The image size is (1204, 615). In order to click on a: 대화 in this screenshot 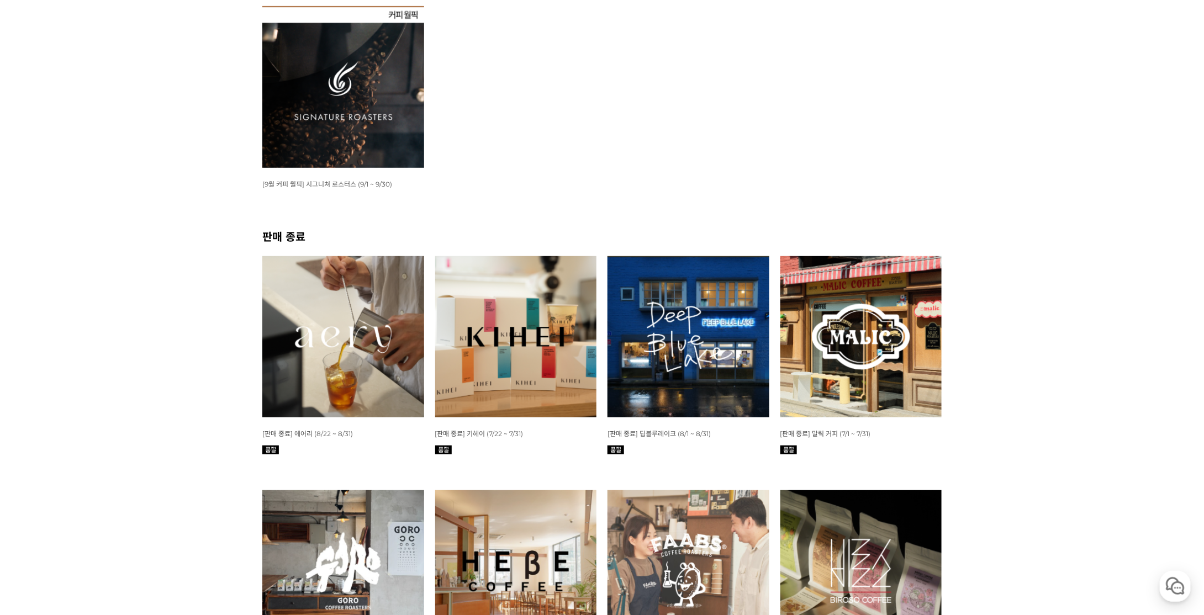, I will do `click(108, 364)`.